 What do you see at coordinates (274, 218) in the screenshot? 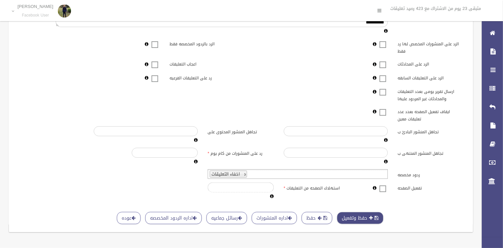
I see `a: اداره المنشورات` at bounding box center [274, 218].